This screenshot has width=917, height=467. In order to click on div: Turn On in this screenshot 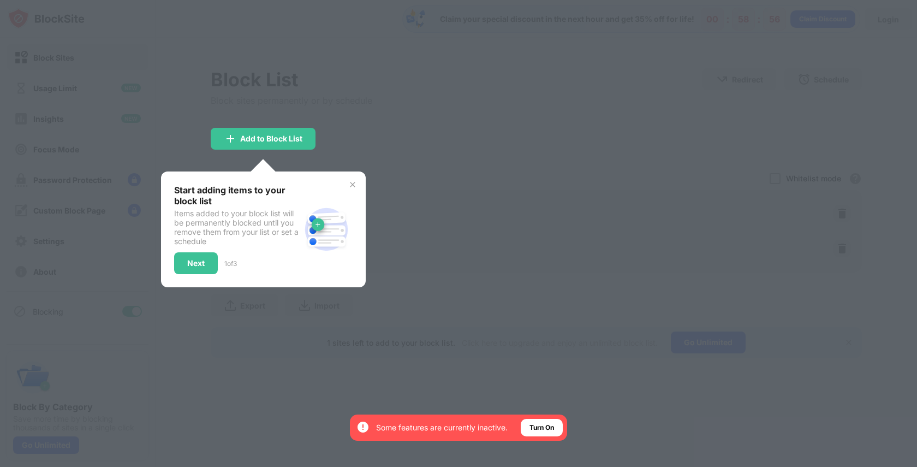, I will do `click(542, 428)`.